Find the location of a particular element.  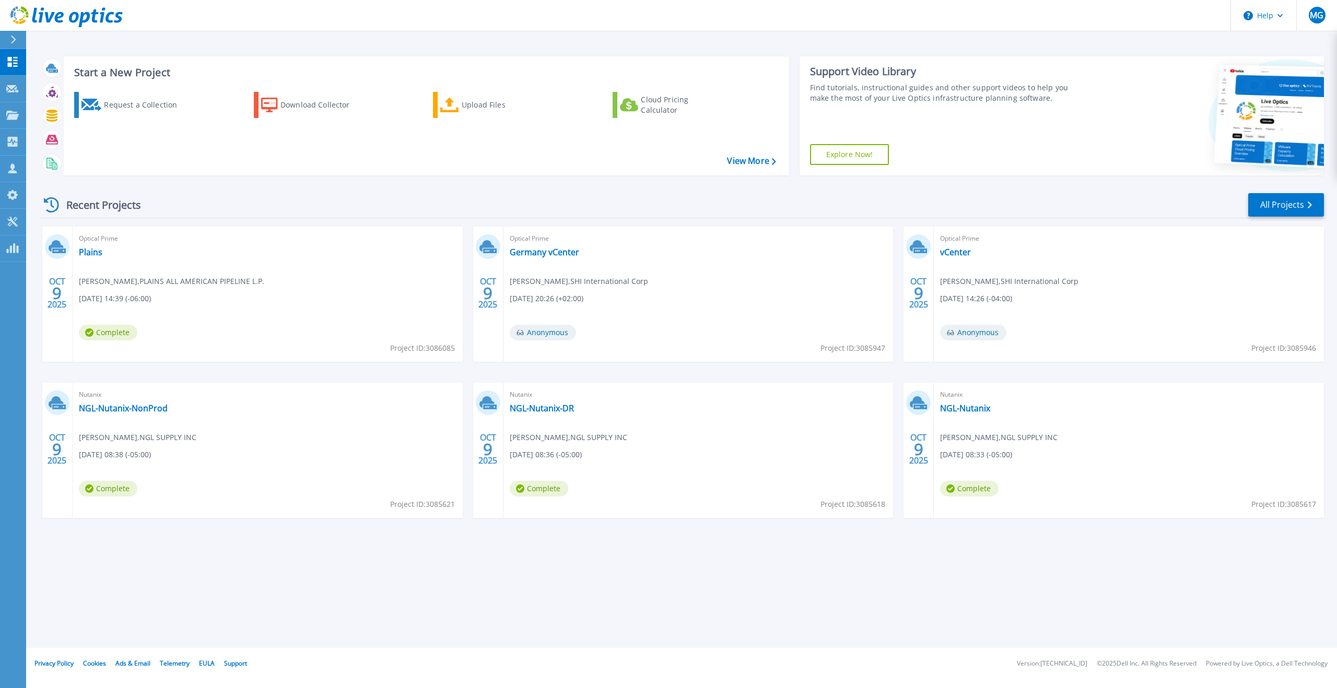

a: Support is located at coordinates (236, 663).